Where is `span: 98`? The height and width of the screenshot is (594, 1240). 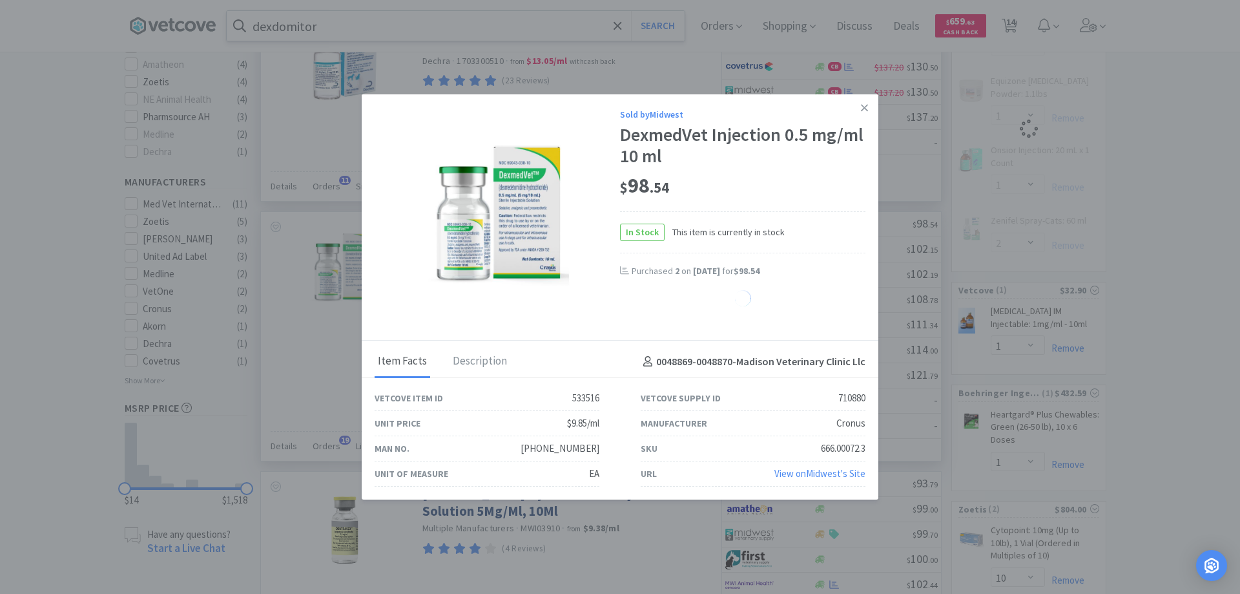
span: 98 is located at coordinates (645, 185).